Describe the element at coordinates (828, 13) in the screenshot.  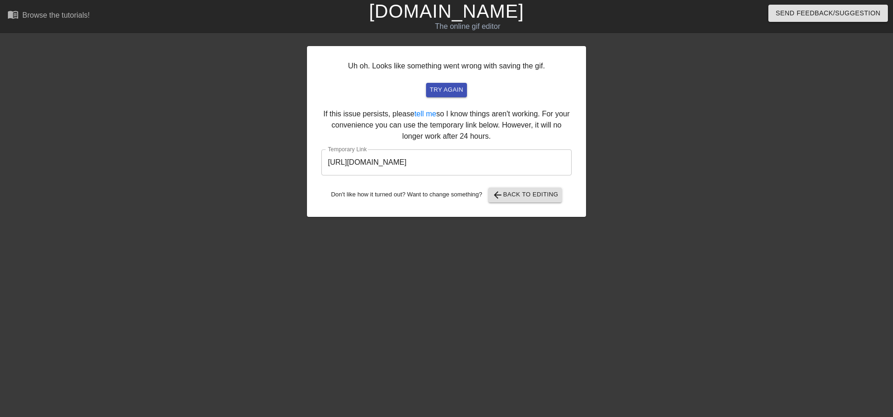
I see `button: Send Feedback/Suggestion` at that location.